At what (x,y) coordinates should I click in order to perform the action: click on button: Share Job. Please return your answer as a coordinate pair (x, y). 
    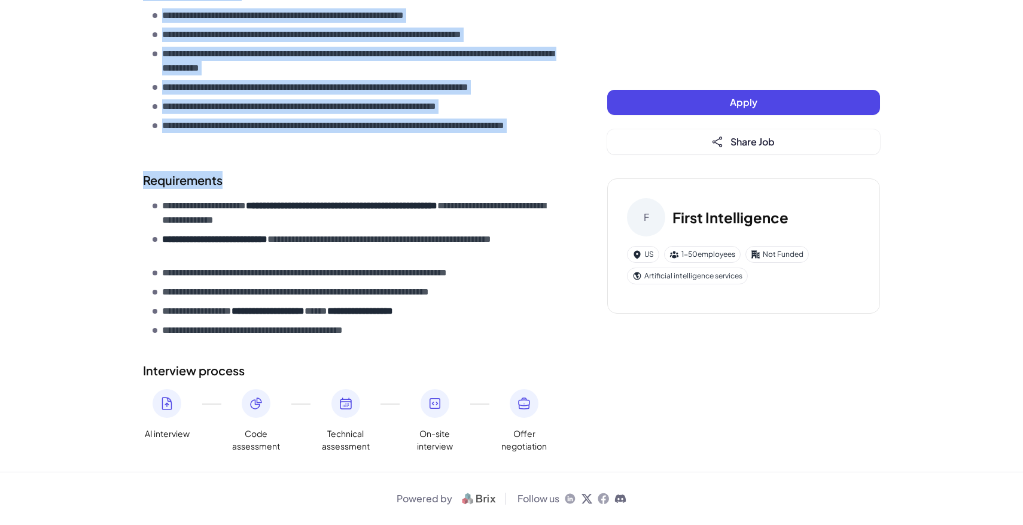
    Looking at the image, I should click on (744, 142).